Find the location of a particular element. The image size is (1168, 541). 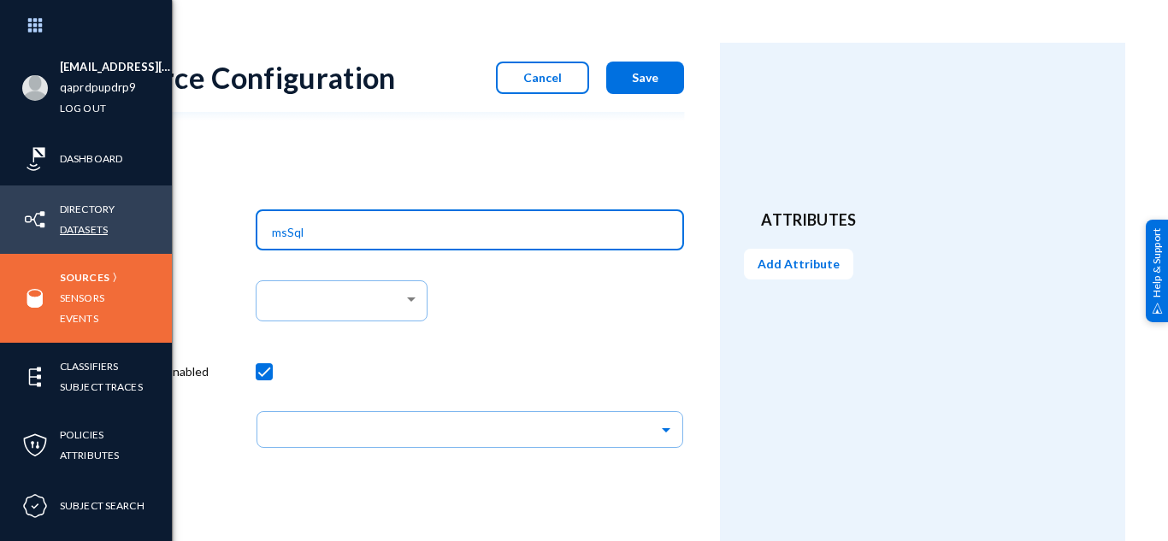

img: icon-policies.svg is located at coordinates (35, 445).